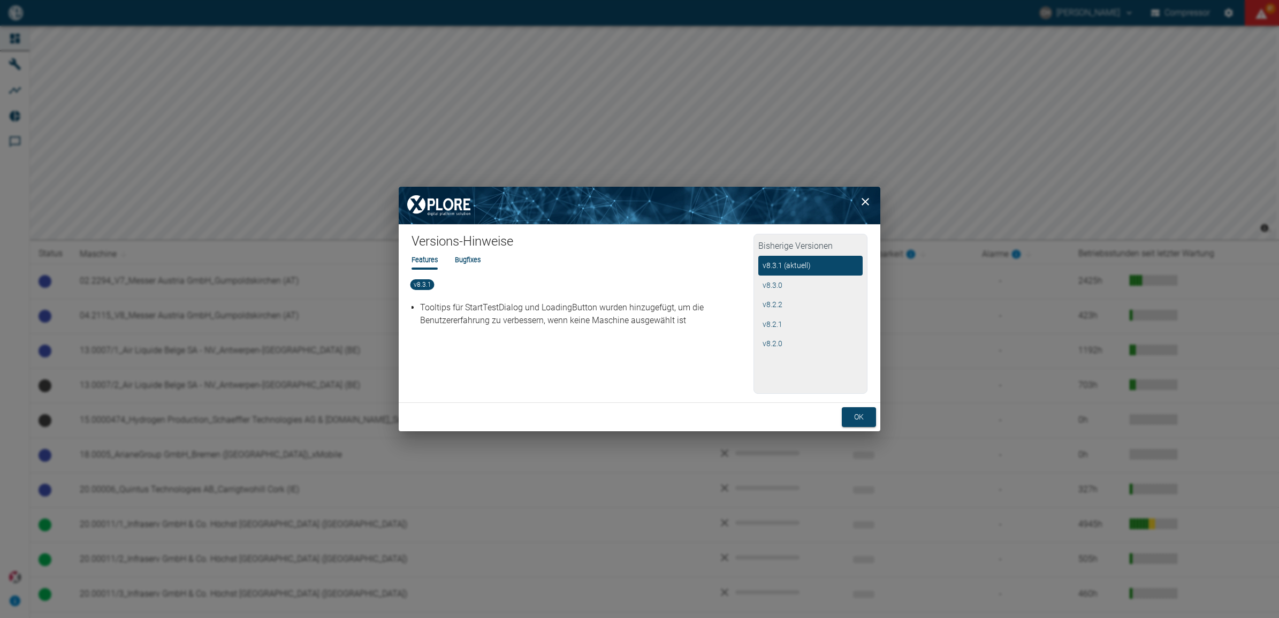  Describe the element at coordinates (810, 305) in the screenshot. I see `button: v8.2.2` at that location.